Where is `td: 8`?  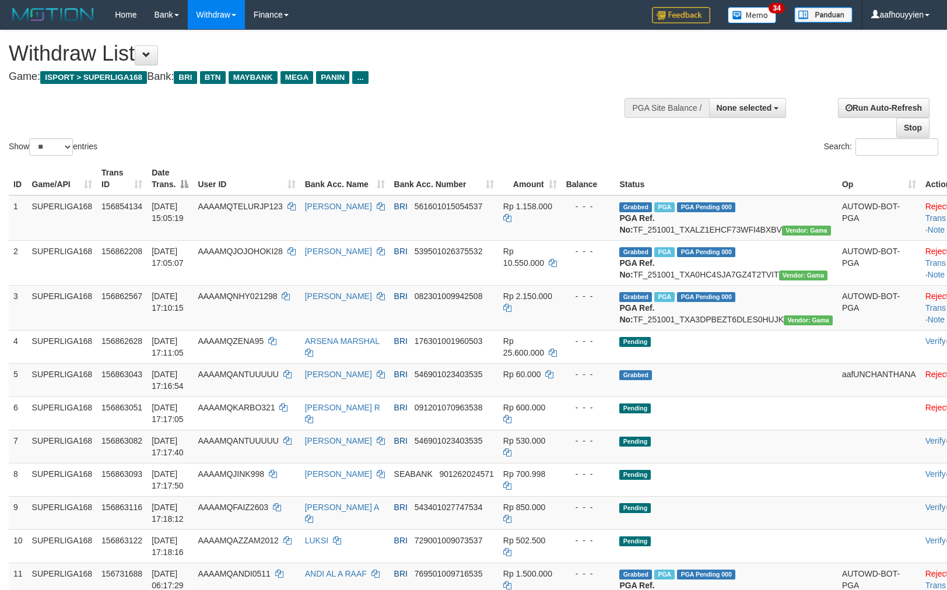
td: 8 is located at coordinates (18, 479).